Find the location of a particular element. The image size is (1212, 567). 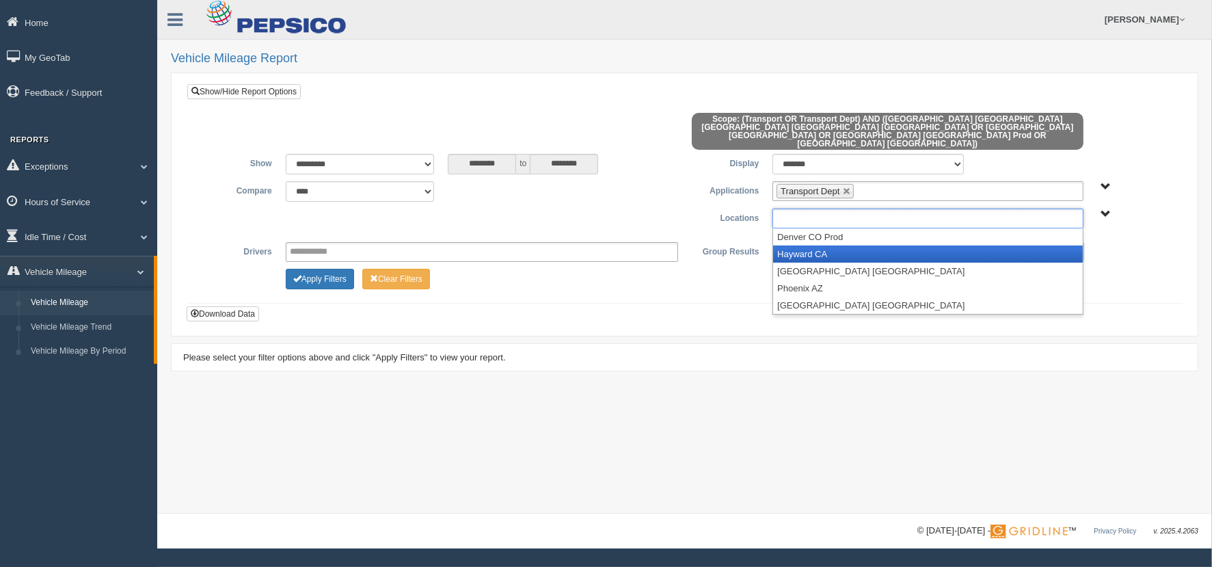

a: Show/Hide Report Options is located at coordinates (244, 92).